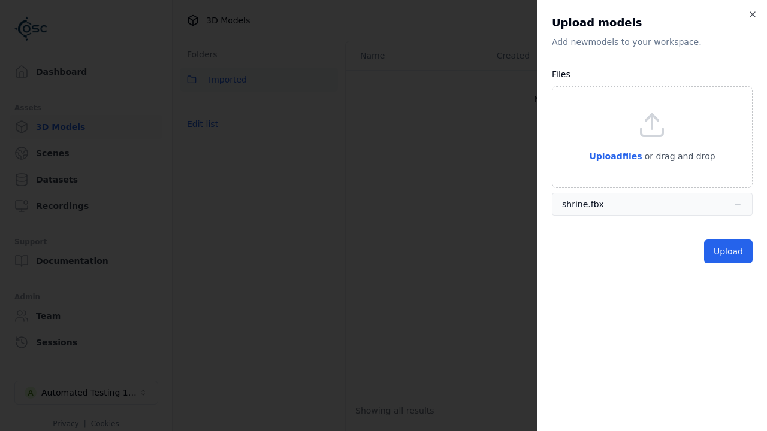 This screenshot has width=767, height=431. I want to click on p: Add new model s to your workspace., so click(652, 42).